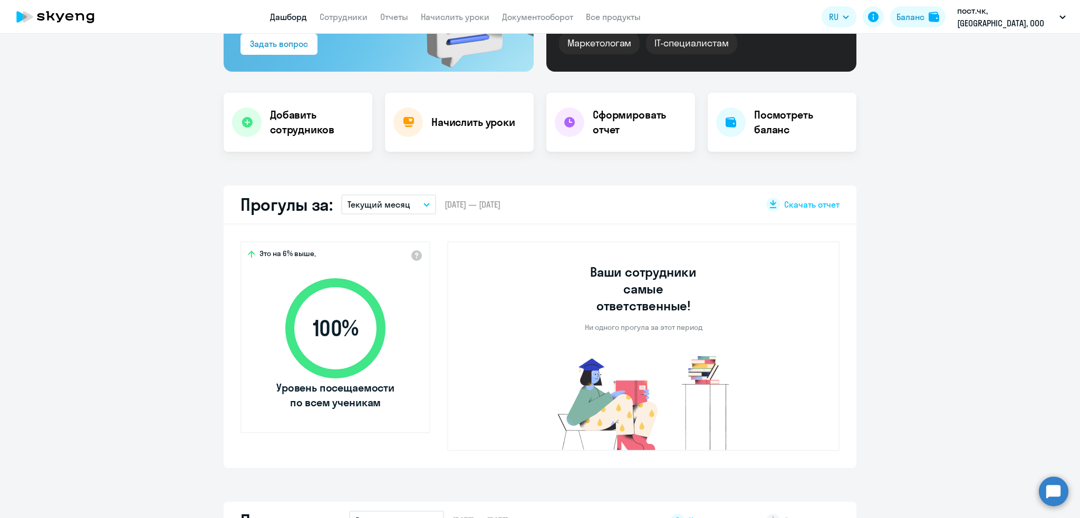 This screenshot has height=518, width=1080. I want to click on a: Отчеты, so click(394, 17).